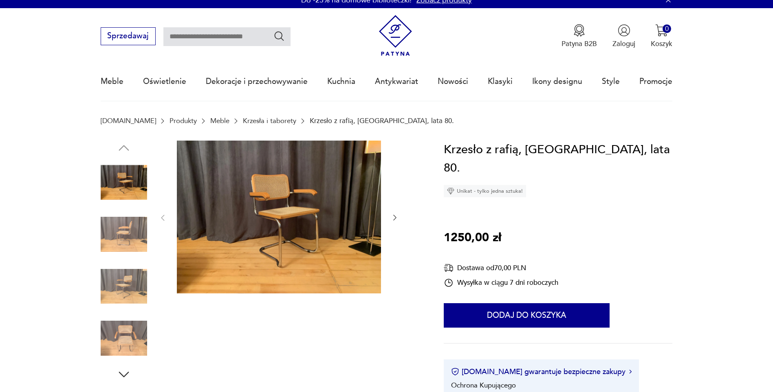 The width and height of the screenshot is (773, 392). I want to click on img: Ikona dostawy, so click(448, 268).